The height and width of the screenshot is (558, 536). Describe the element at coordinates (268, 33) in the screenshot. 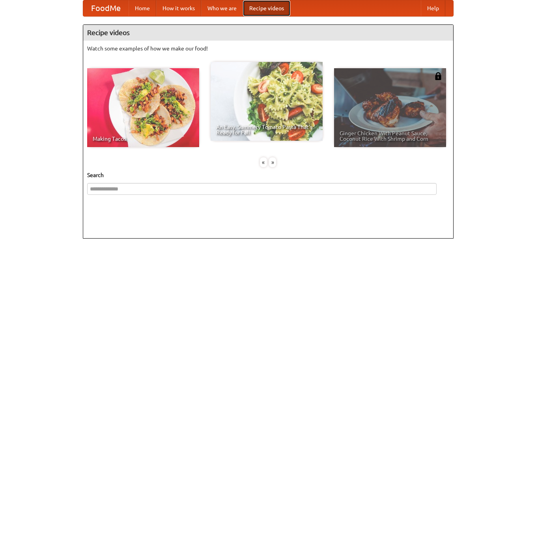

I see `h4: Recipe videos` at that location.